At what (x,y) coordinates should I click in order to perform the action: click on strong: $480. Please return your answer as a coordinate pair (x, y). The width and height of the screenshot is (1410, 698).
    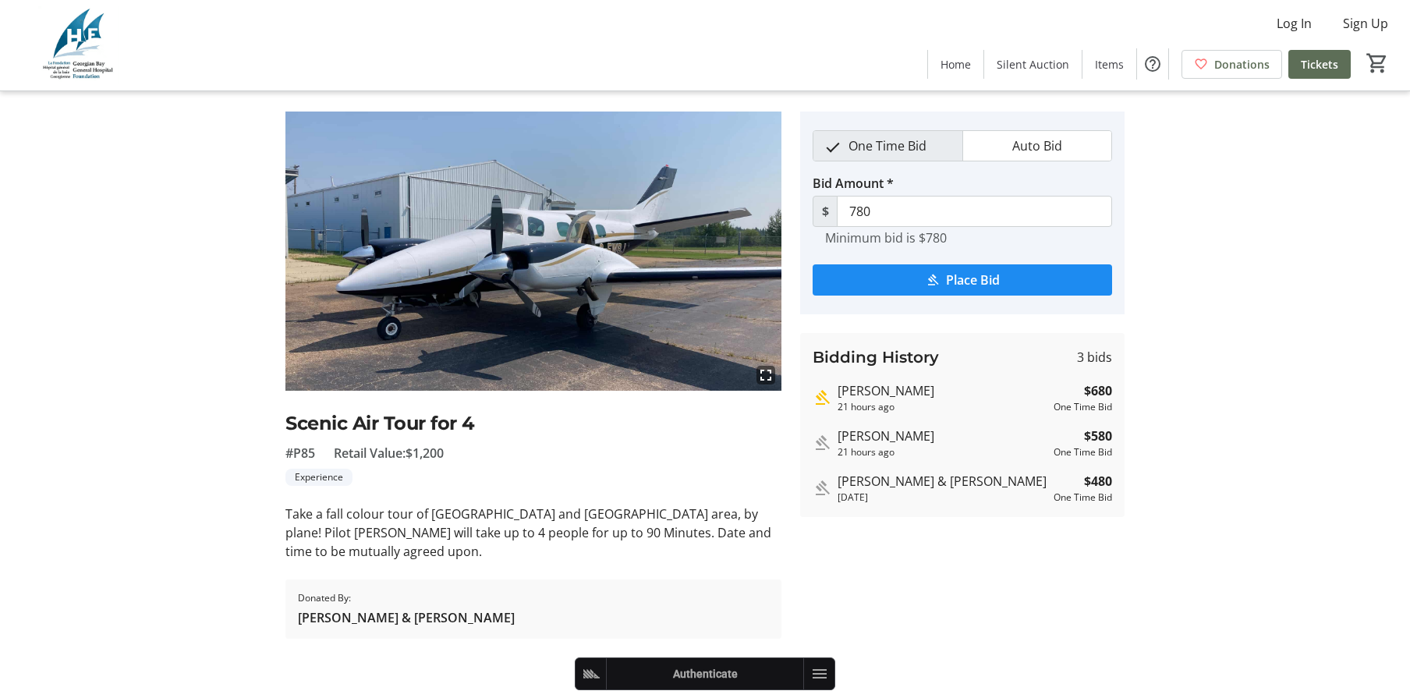
    Looking at the image, I should click on (1098, 481).